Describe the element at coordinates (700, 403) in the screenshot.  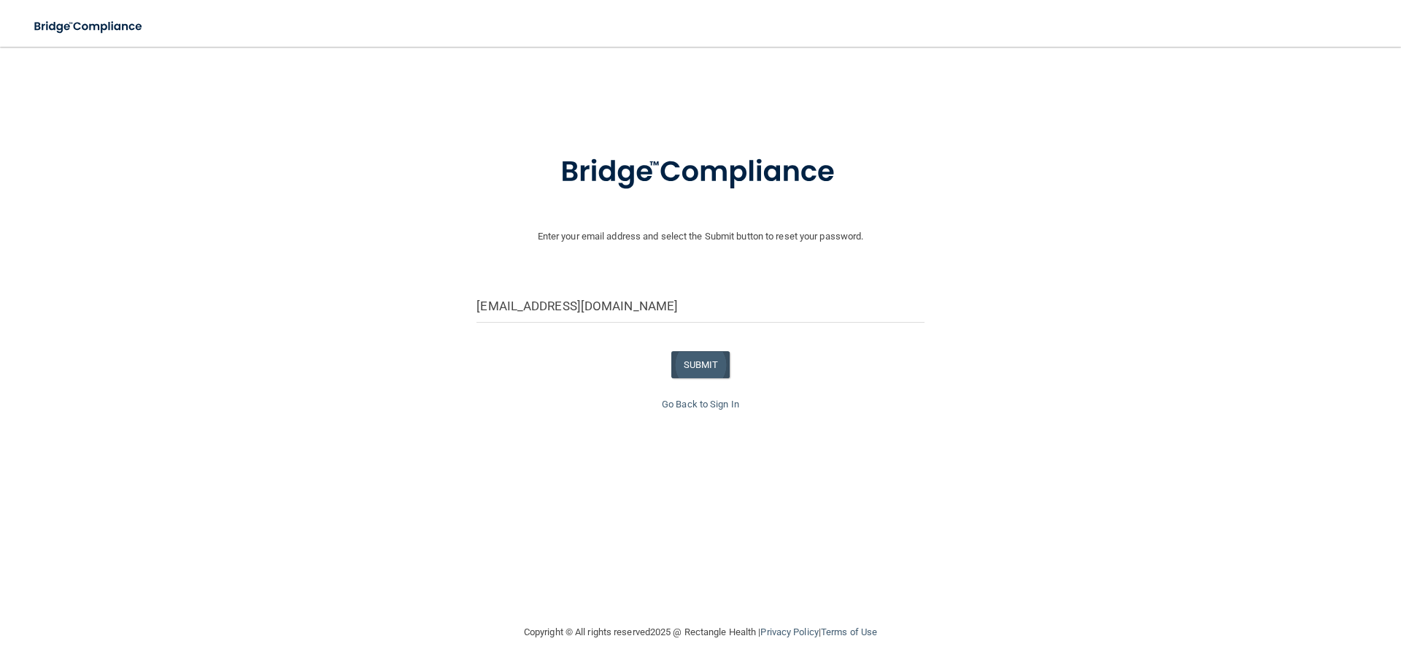
I see `a: Go Back to Sign In` at that location.